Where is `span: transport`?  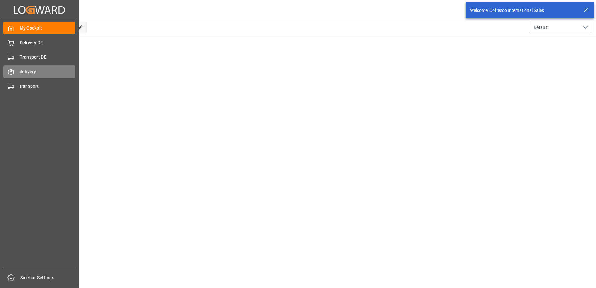
span: transport is located at coordinates (47, 86).